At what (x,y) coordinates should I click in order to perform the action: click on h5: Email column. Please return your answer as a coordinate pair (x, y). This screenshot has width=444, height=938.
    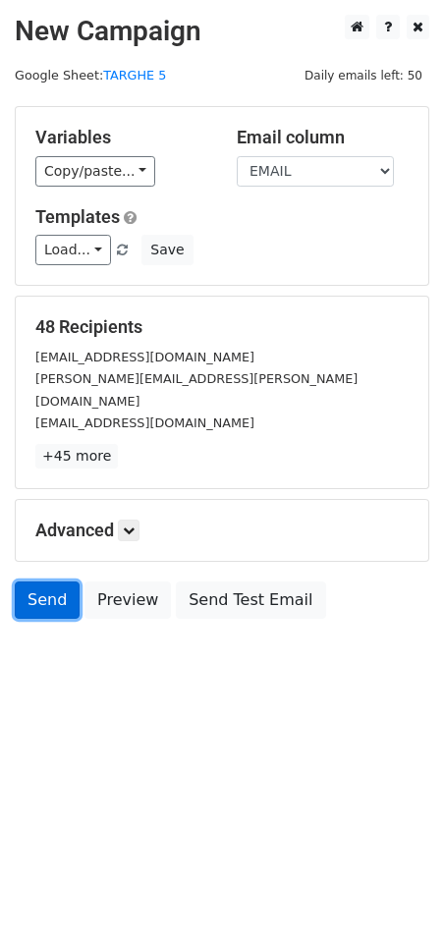
    Looking at the image, I should click on (322, 138).